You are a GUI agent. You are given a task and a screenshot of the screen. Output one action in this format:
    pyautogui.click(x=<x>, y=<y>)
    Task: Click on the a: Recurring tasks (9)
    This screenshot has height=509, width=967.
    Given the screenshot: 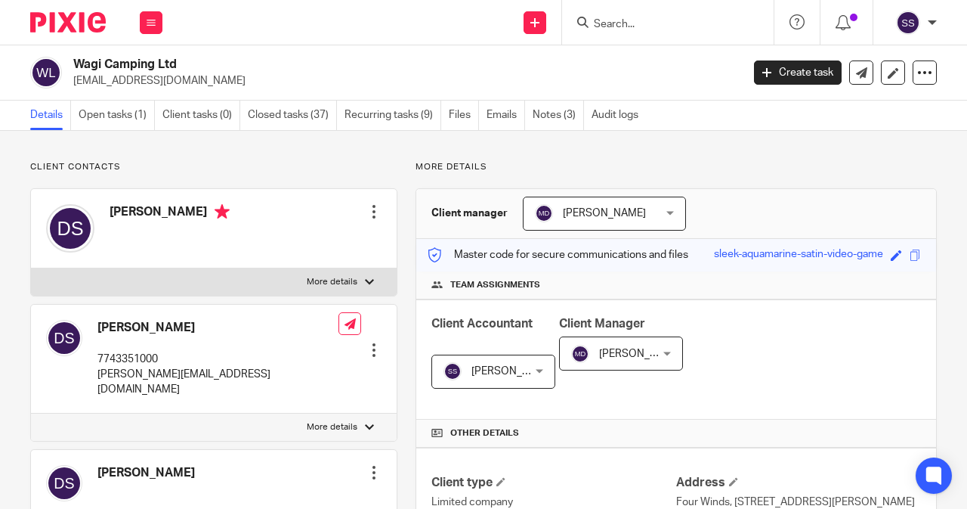 What is the action you would take?
    pyautogui.click(x=393, y=115)
    